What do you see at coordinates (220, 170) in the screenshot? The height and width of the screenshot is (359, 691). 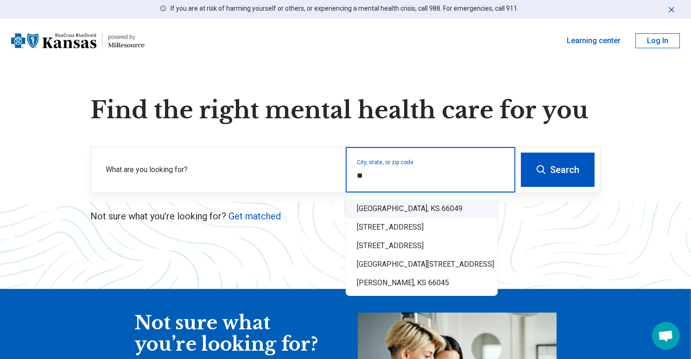 I see `label: What are you looking for?` at bounding box center [220, 170].